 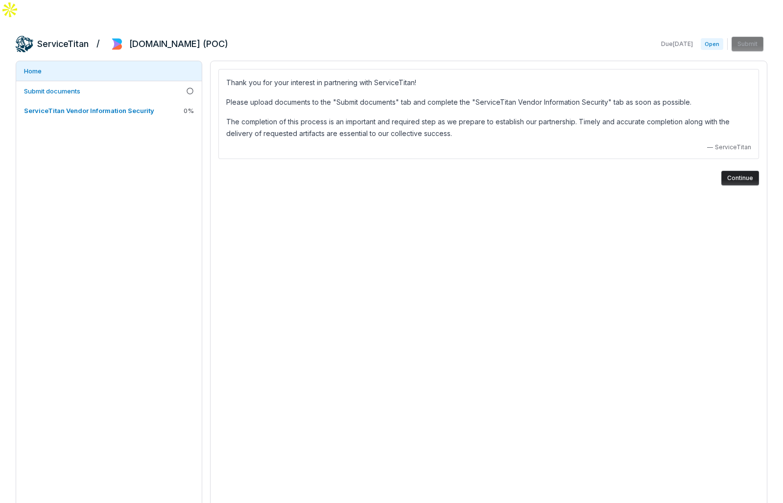 I want to click on h2: ServiceTitan, so click(x=63, y=44).